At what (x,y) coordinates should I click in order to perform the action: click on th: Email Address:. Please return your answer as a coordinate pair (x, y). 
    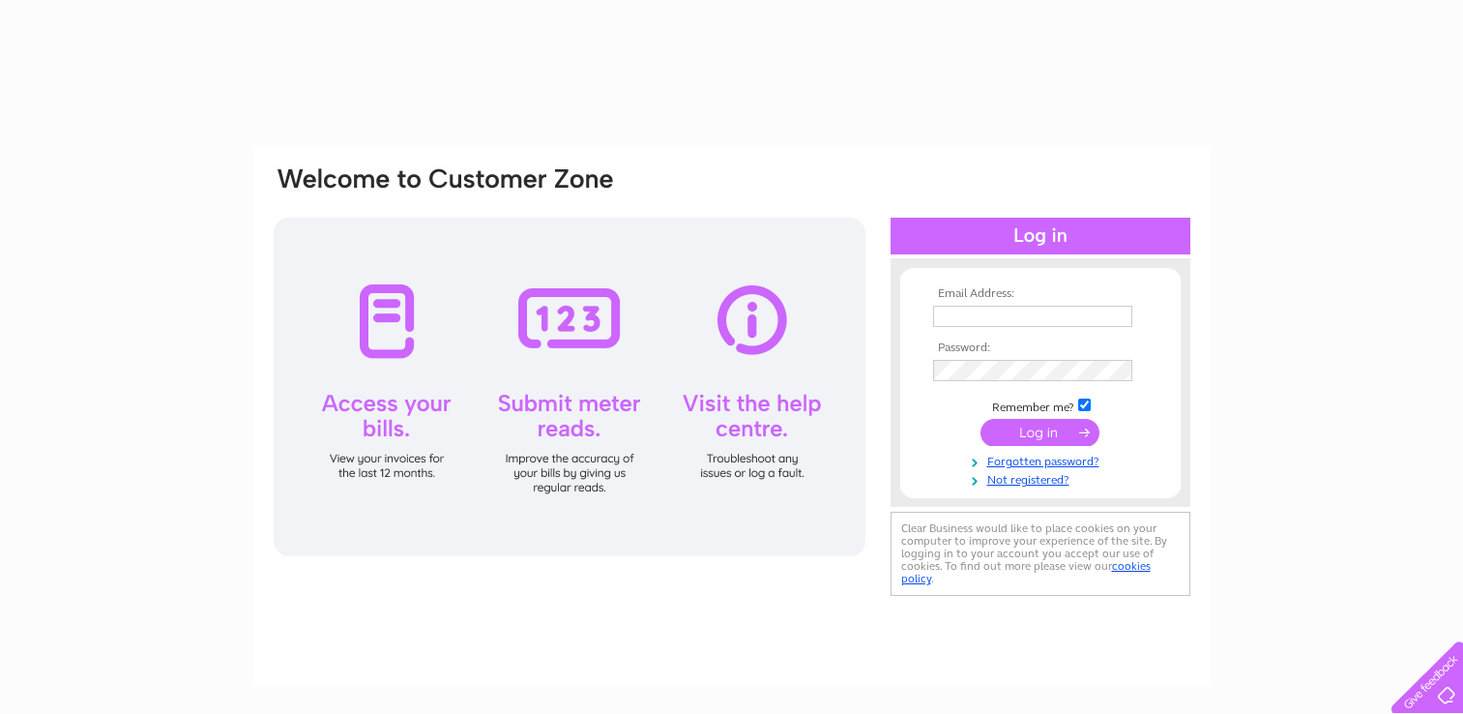
    Looking at the image, I should click on (1040, 294).